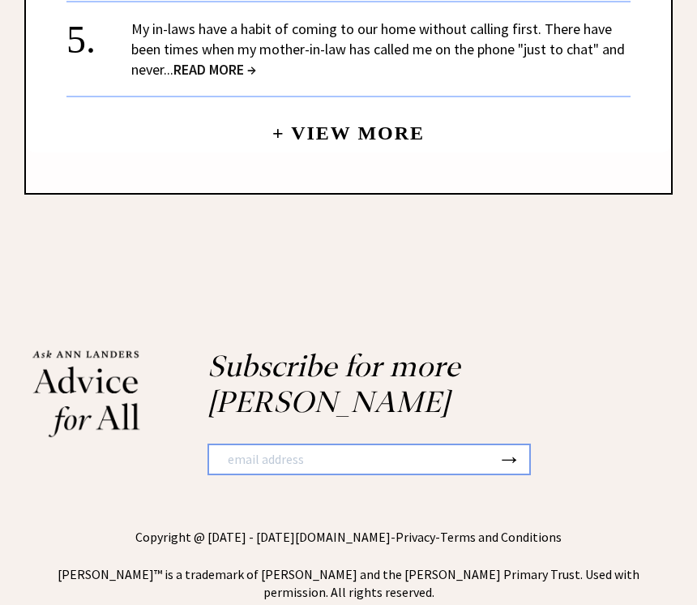 This screenshot has width=697, height=605. What do you see at coordinates (86, 392) in the screenshot?
I see `img: Ann%20Landers%20footer%20logo_small.png` at bounding box center [86, 392].